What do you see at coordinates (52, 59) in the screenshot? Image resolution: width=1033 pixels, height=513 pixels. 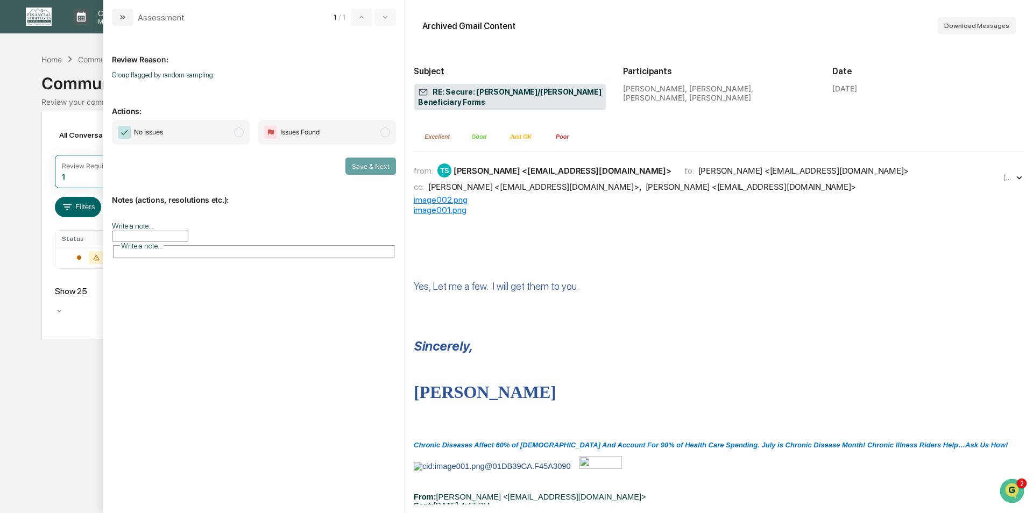 I see `div: Home` at bounding box center [52, 59].